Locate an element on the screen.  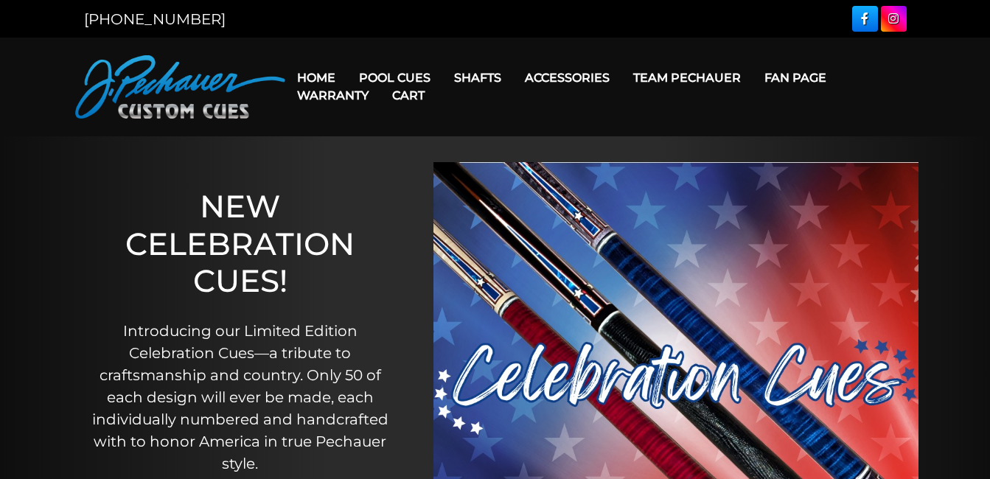
a: Fan Page is located at coordinates (795, 77).